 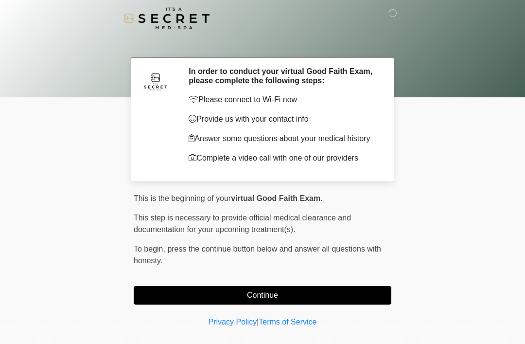 What do you see at coordinates (233, 321) in the screenshot?
I see `a: Privacy Policy` at bounding box center [233, 321].